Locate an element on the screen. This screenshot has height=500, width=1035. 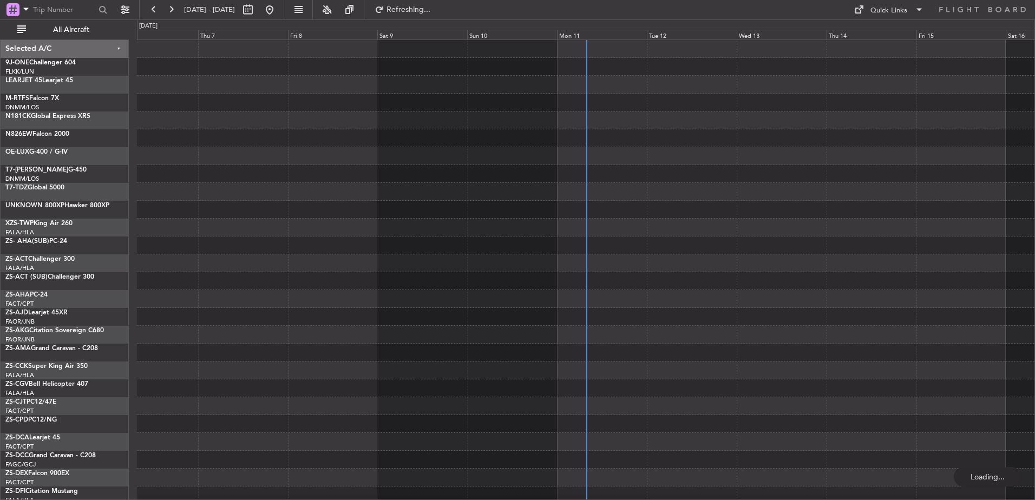
a: N826EWFalcon 2000 is located at coordinates (37, 134).